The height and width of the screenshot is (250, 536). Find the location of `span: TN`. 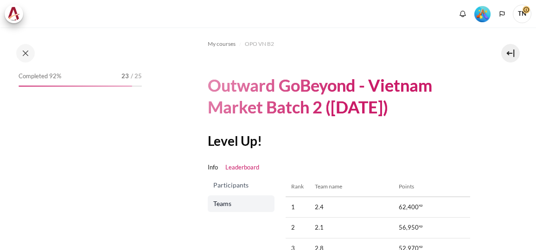

span: TN is located at coordinates (522, 14).